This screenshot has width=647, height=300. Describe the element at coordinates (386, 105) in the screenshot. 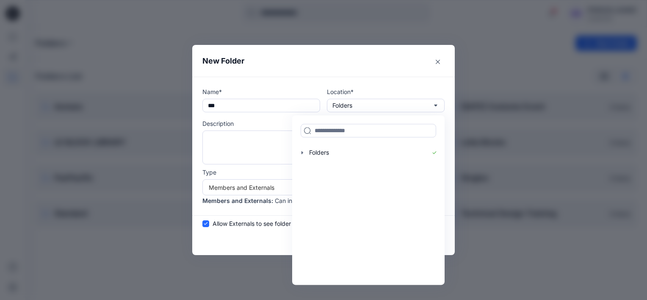

I see `button: Folders` at that location.